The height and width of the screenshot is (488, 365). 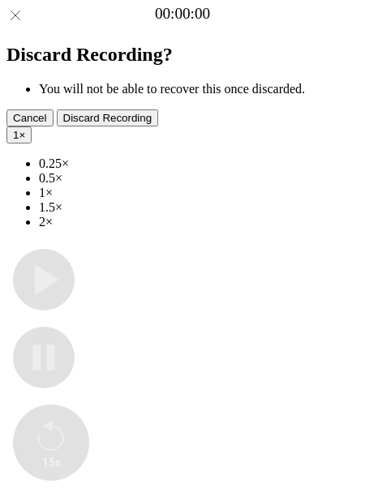 What do you see at coordinates (199, 178) in the screenshot?
I see `li: 0.5×` at bounding box center [199, 178].